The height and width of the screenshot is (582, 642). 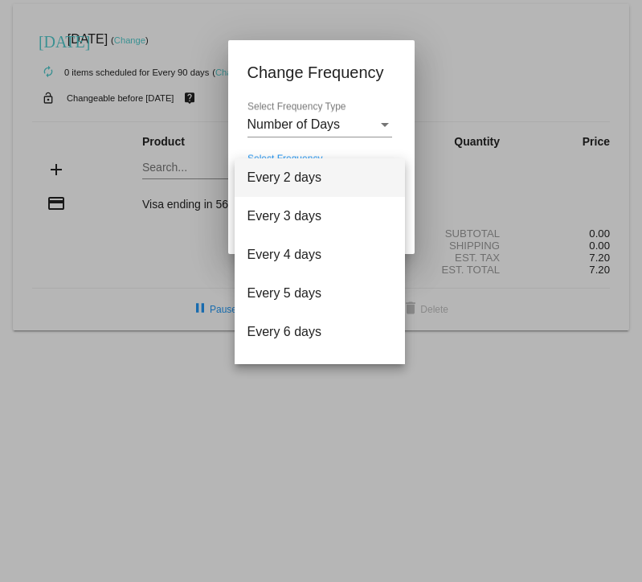 I want to click on span: Every 3 days, so click(x=320, y=216).